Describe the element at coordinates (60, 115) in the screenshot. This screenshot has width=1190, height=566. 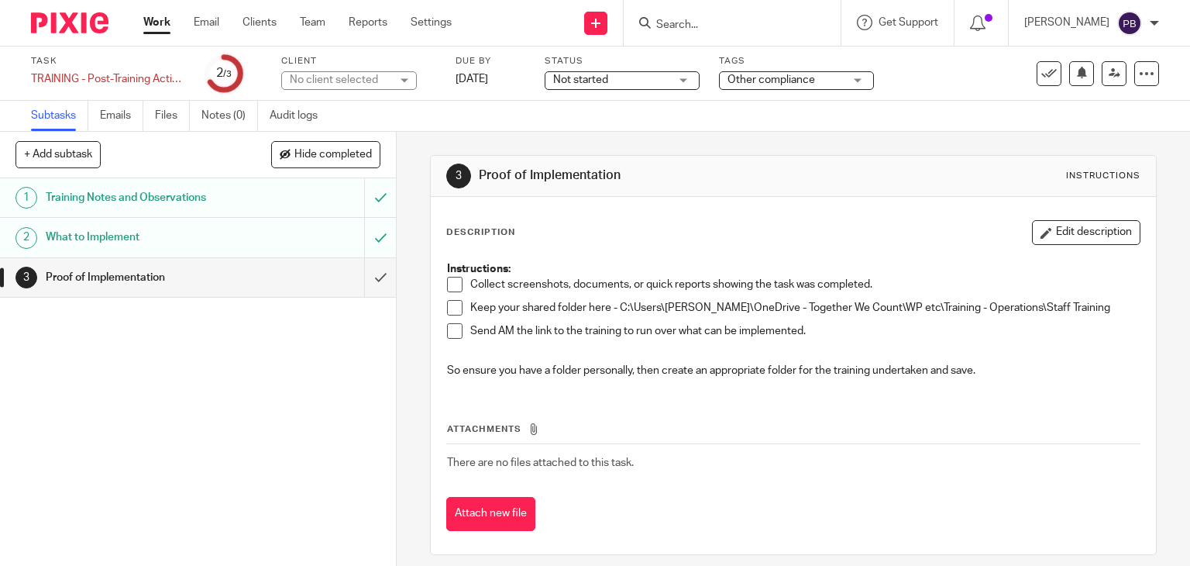
I see `a: Subtasks` at that location.